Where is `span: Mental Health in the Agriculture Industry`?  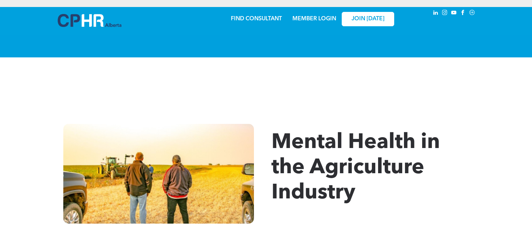 span: Mental Health in the Agriculture Industry is located at coordinates (356, 168).